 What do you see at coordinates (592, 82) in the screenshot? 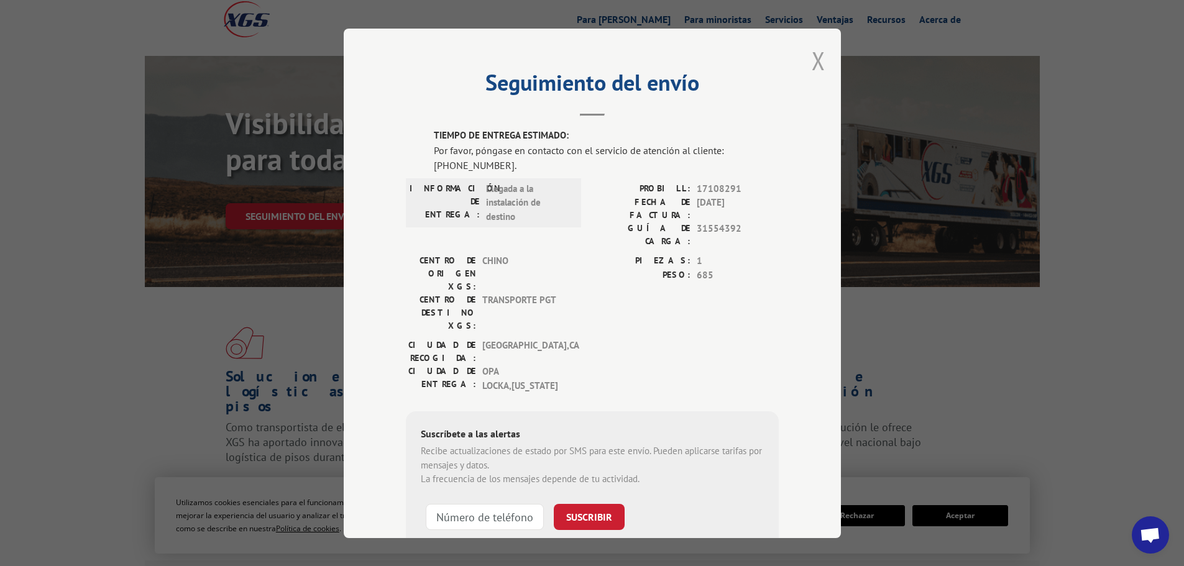
I see `font: Seguimiento del envío` at bounding box center [592, 82].